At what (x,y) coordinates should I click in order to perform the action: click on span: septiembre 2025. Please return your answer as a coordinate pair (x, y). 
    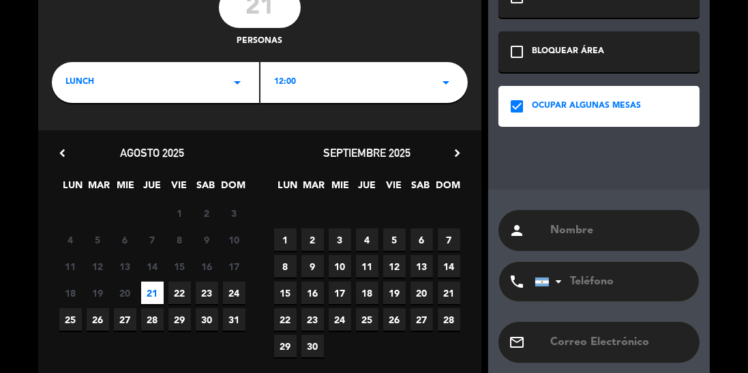
    Looking at the image, I should click on (367, 153).